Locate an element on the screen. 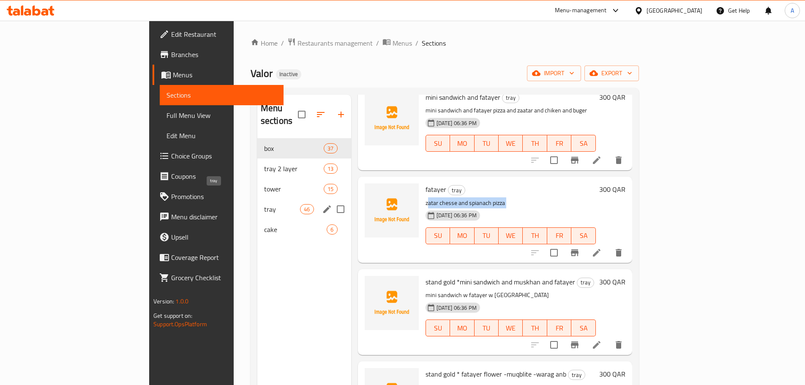  span: 37 is located at coordinates (330, 148).